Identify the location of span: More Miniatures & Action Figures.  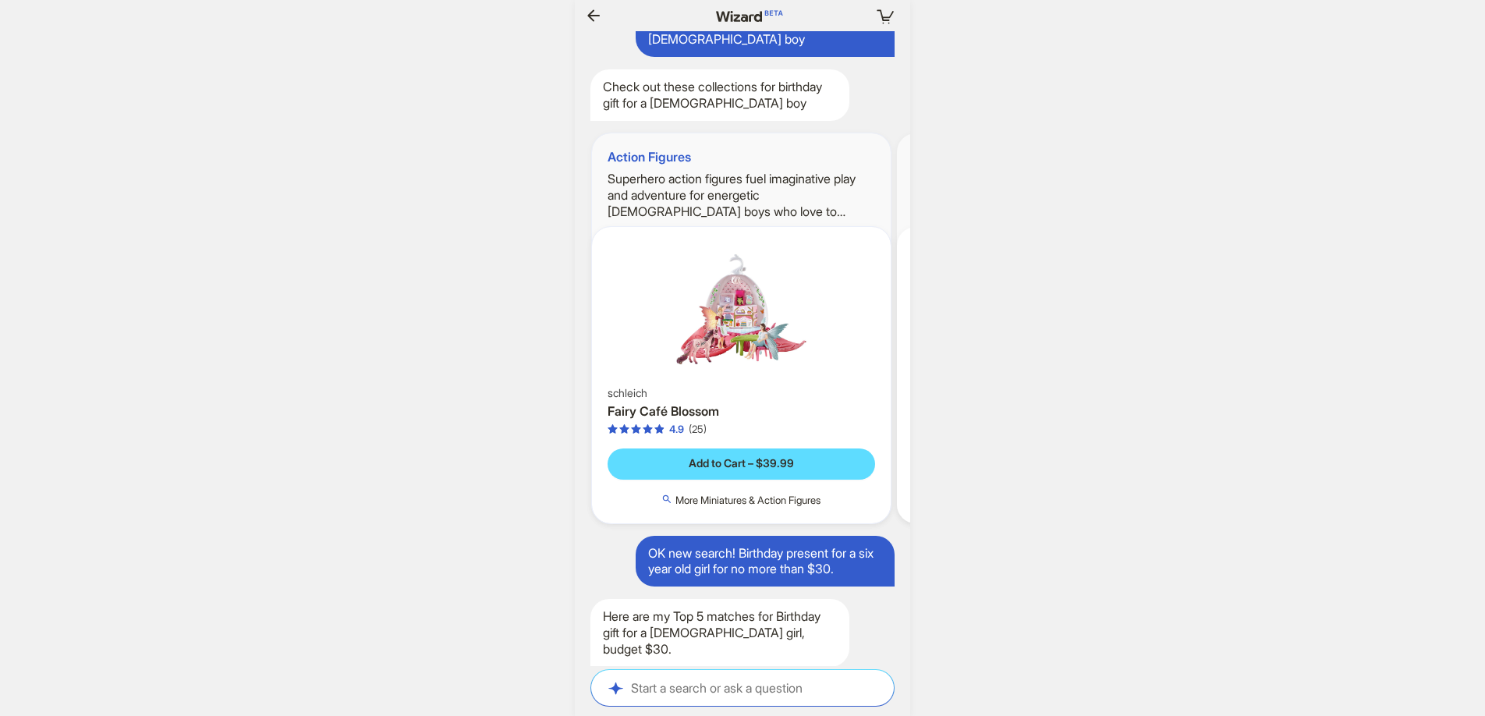
(748, 500).